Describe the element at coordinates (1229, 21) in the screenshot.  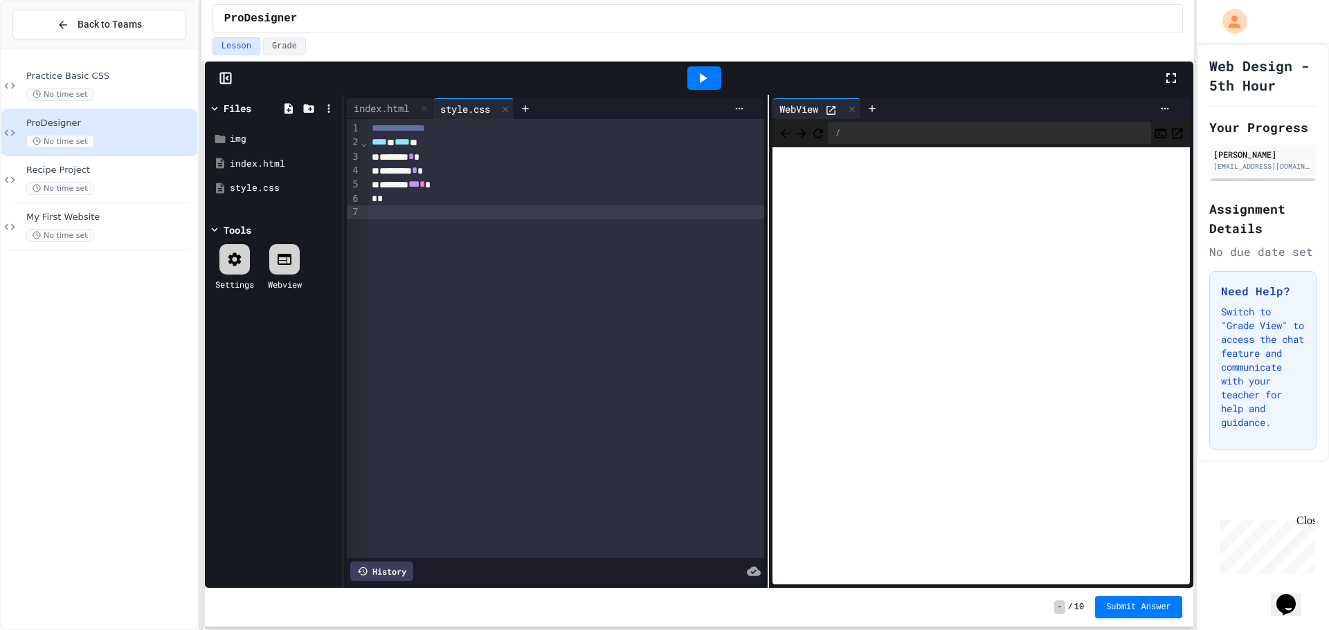
I see `div: My Account` at that location.